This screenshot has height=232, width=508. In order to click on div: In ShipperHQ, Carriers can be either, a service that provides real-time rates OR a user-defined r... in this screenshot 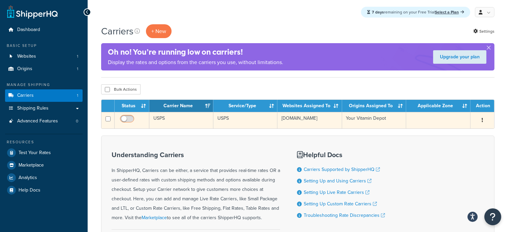, I will do `click(196, 187)`.